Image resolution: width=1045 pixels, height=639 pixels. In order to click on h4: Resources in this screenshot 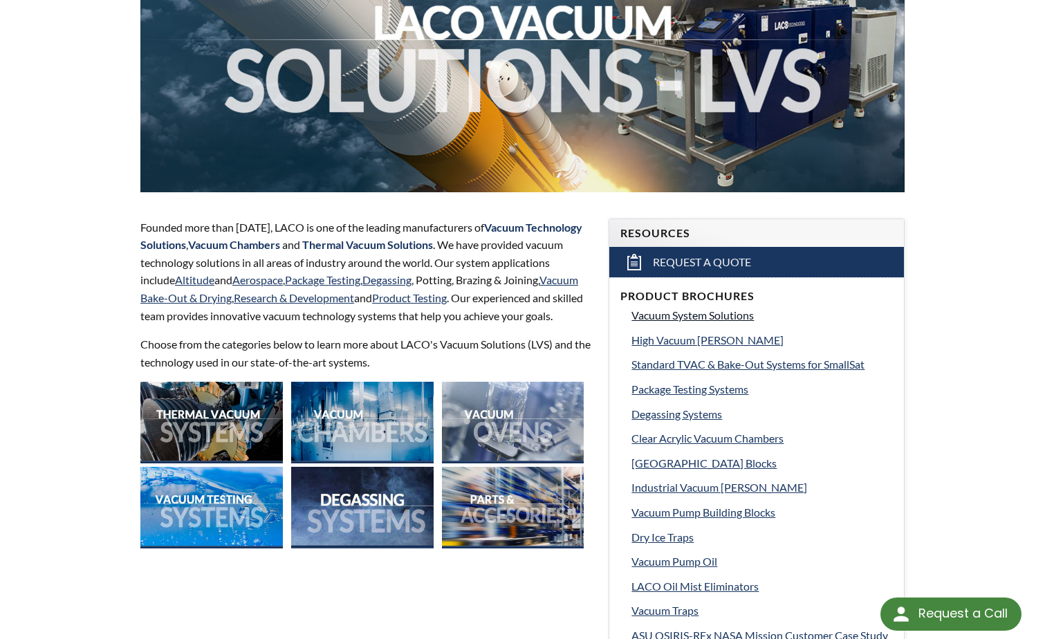, I will do `click(756, 233)`.